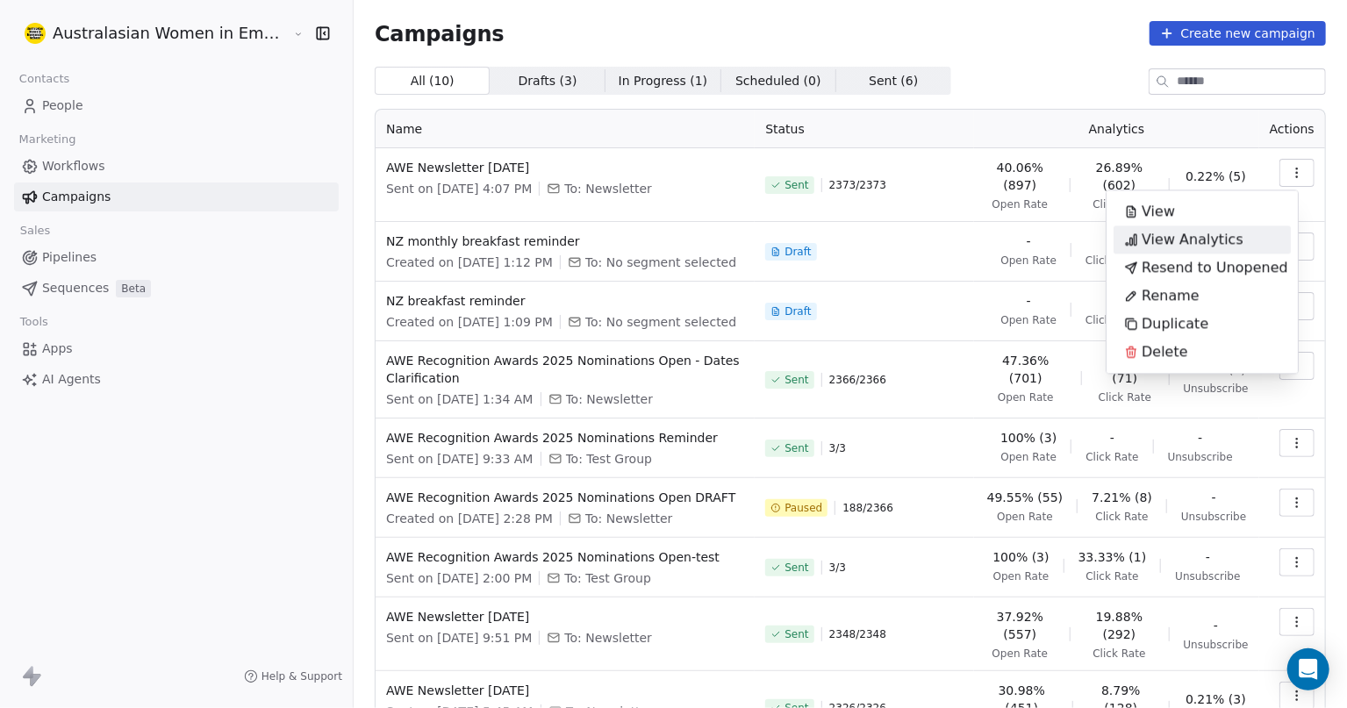 This screenshot has width=1347, height=708. I want to click on span: View Analytics, so click(1193, 240).